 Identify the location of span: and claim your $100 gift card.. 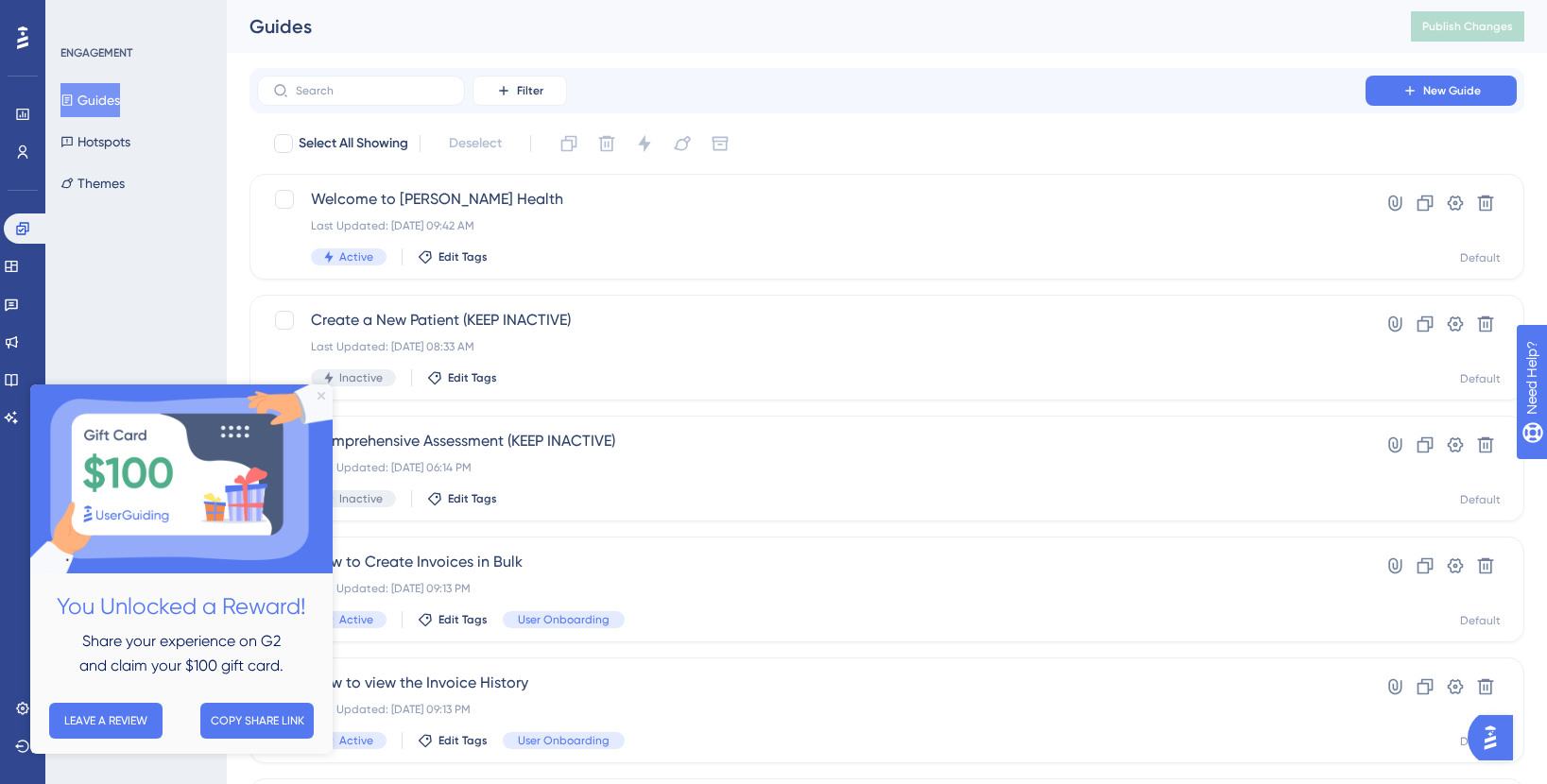
(152, 280).